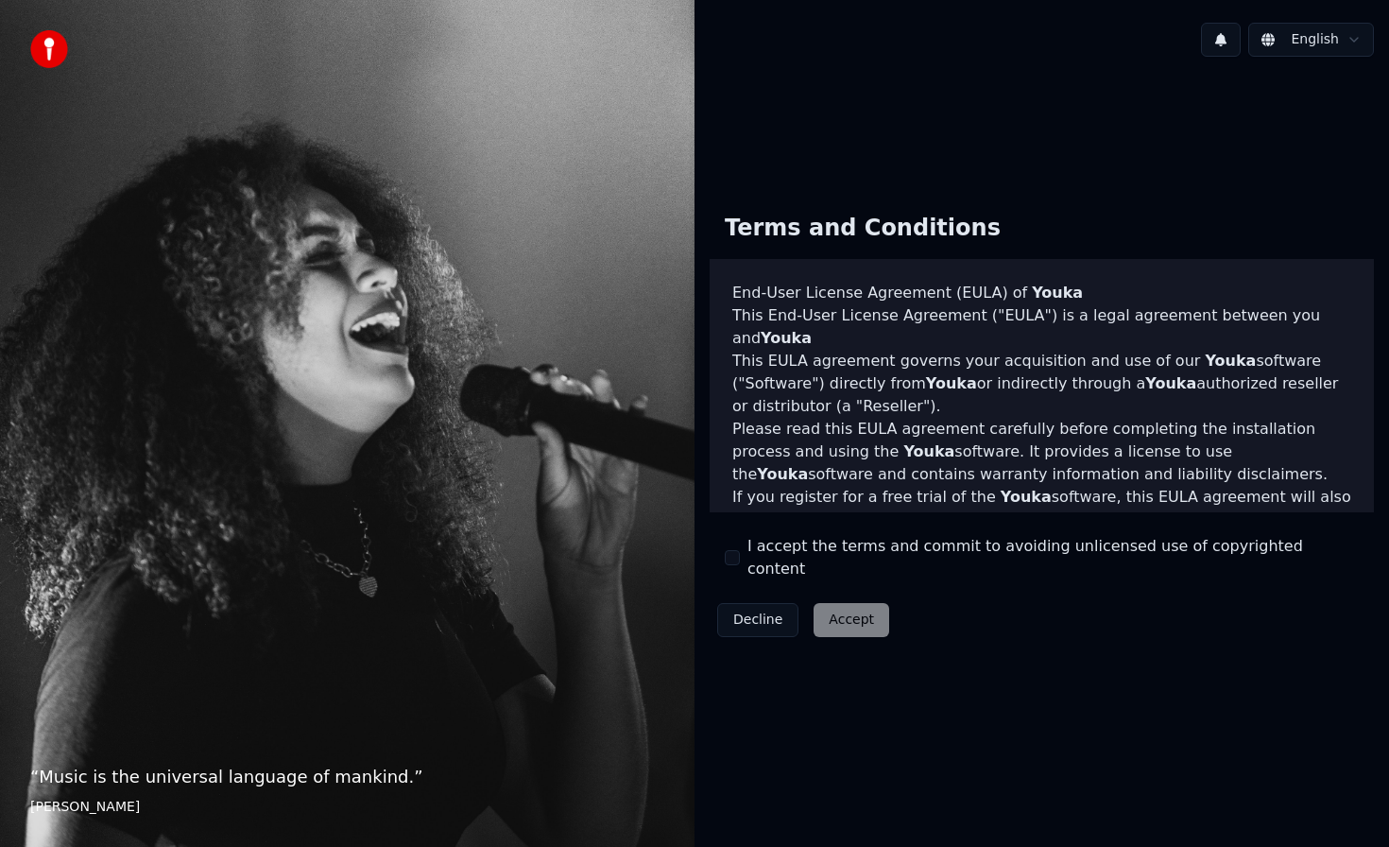 The height and width of the screenshot is (847, 1389). I want to click on h3: End-User License Agreement (EULA) of, so click(1042, 293).